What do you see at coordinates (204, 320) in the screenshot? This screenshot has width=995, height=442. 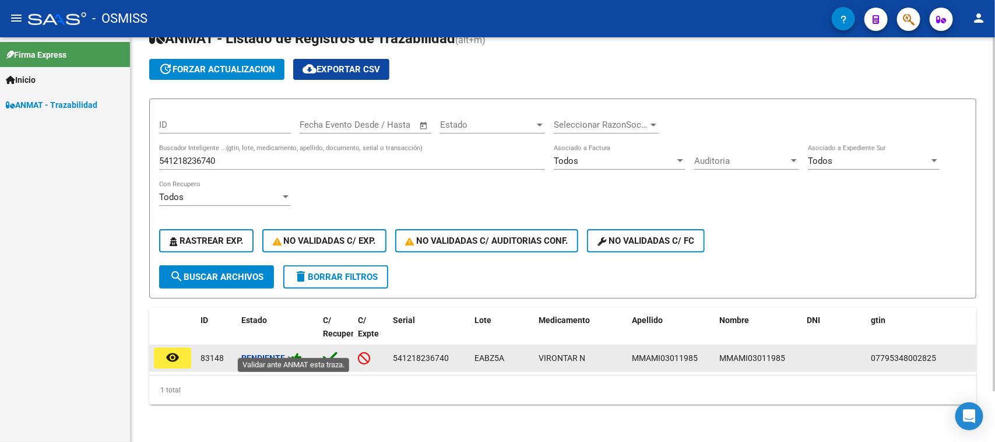 I see `span: ID` at bounding box center [204, 320].